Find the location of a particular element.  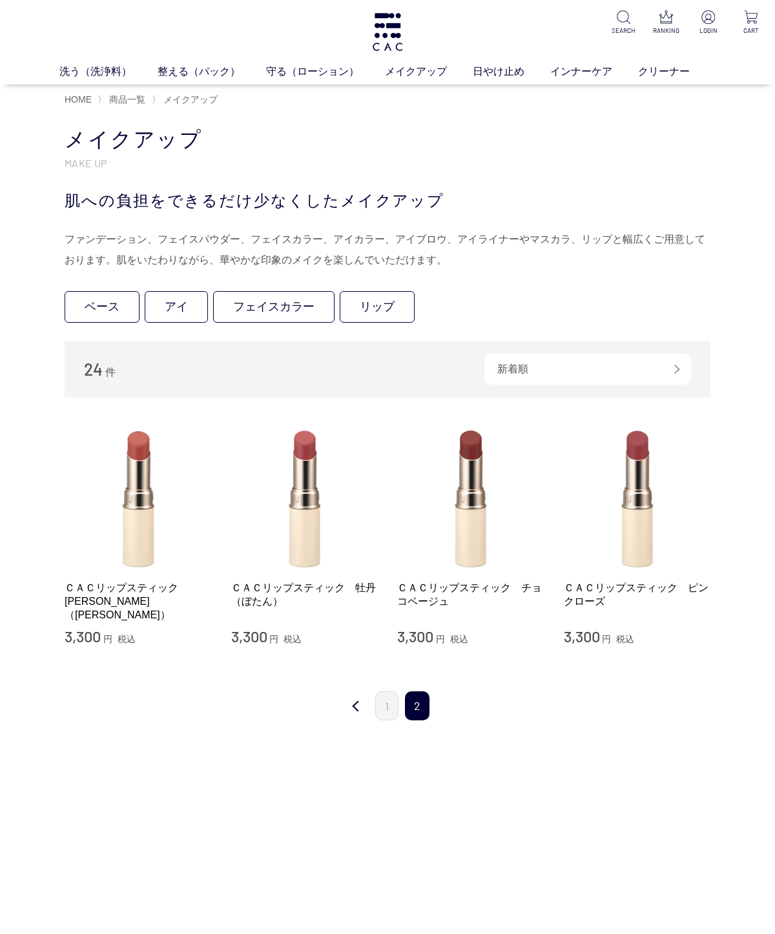

a: リップ is located at coordinates (377, 307).